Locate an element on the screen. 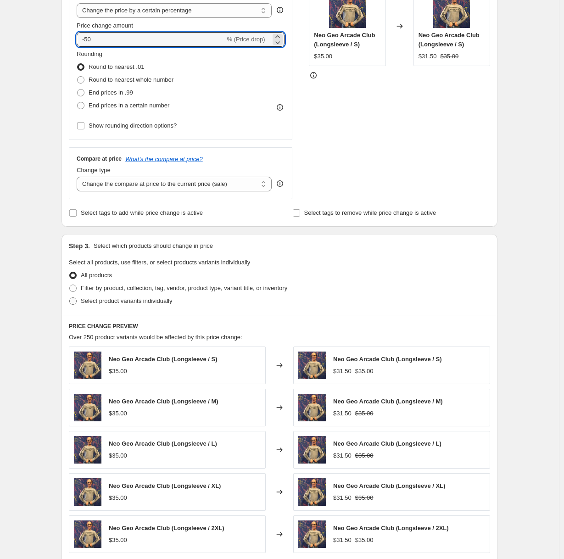  span: Filter by product, collection, tag, vendor, product type, variant title, or inventory is located at coordinates (184, 288).